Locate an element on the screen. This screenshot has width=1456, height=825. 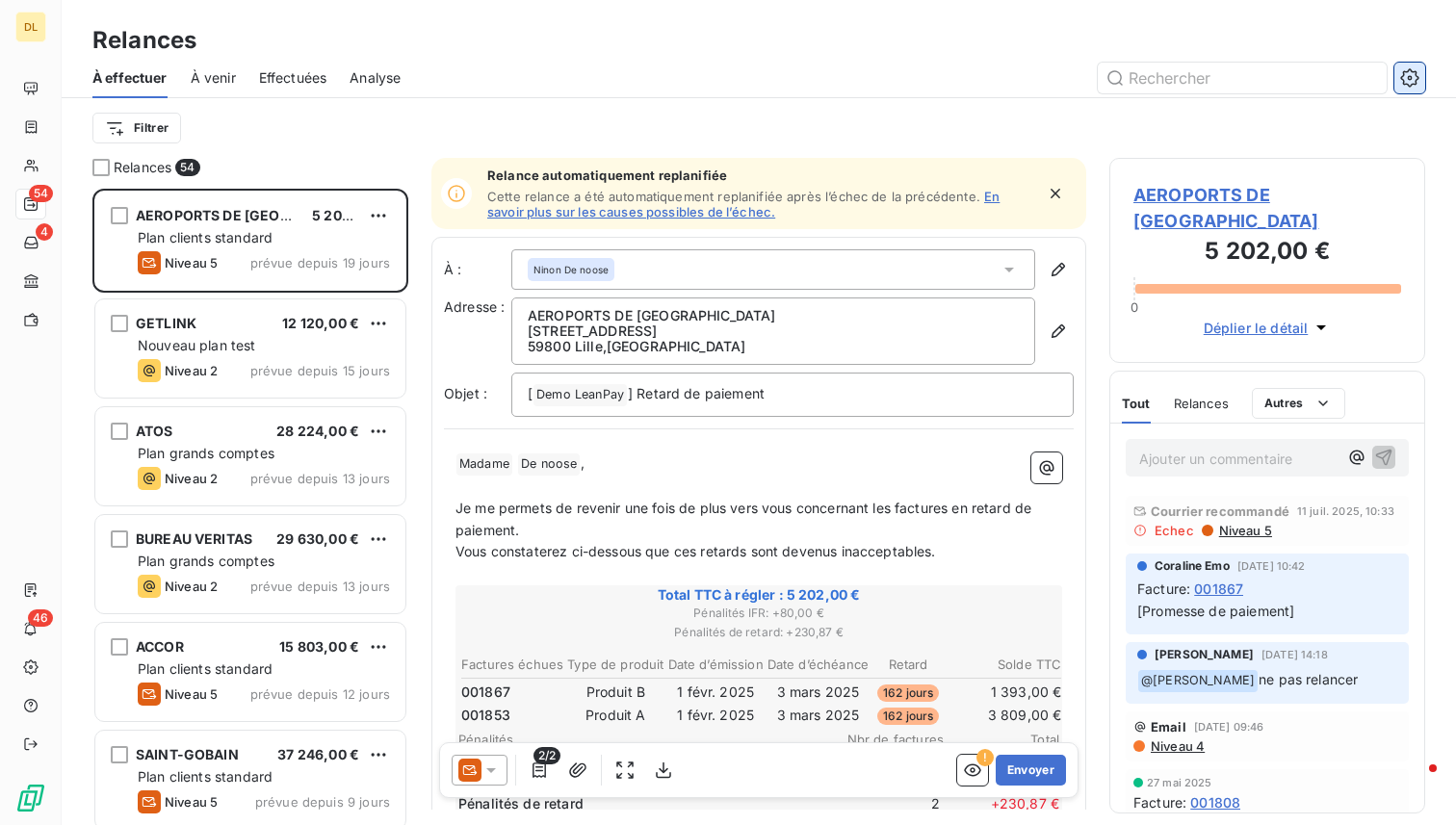
span: 37 246,00 € is located at coordinates (318, 754).